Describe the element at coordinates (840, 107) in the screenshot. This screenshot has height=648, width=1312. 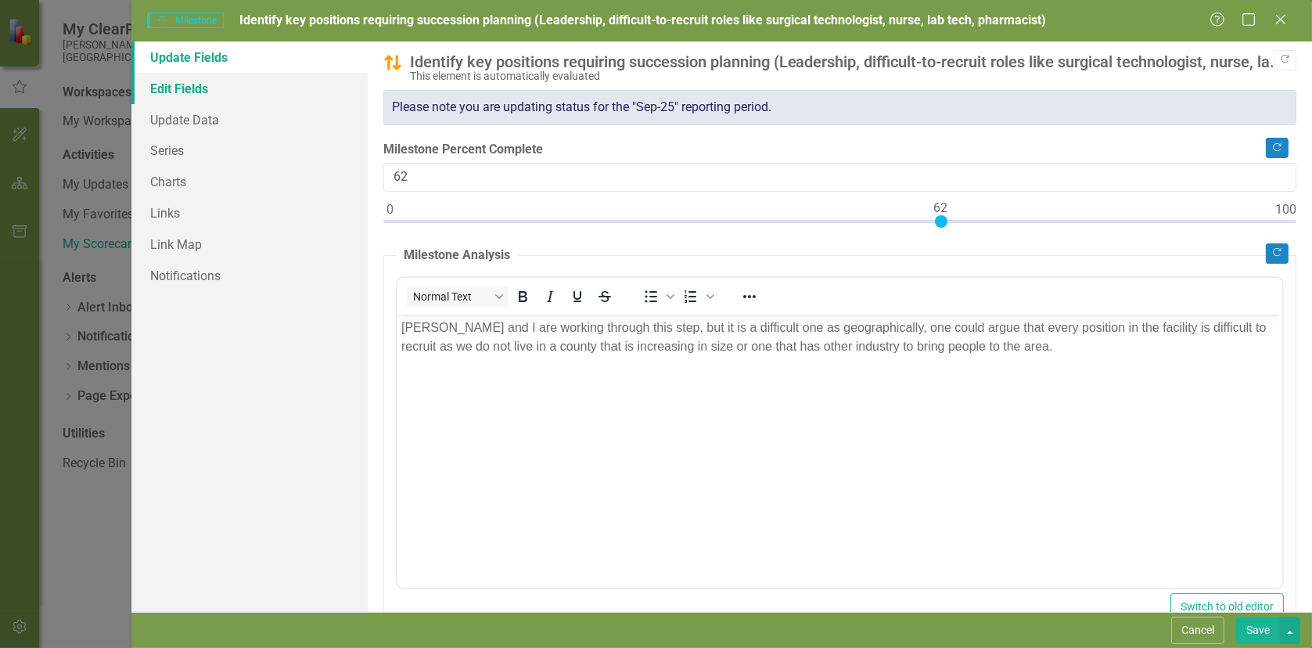
I see `div: Please note you are updating status for the "Sep-25" reporting period.` at that location.